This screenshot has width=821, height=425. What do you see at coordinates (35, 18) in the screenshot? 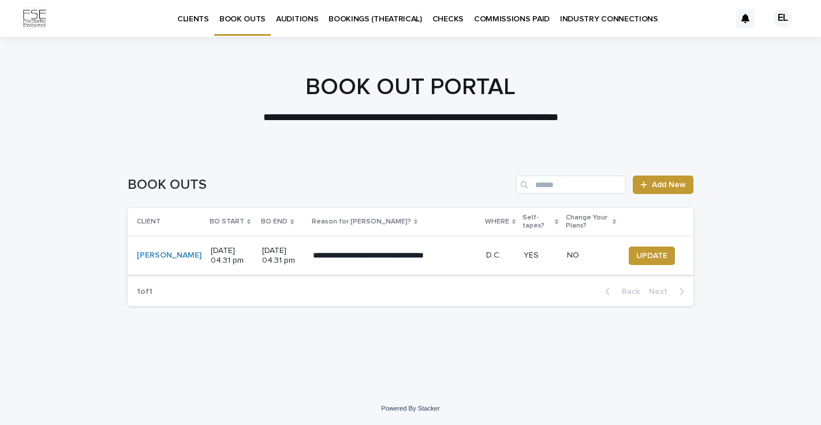
I see `img: Km9EesSdRbS9ajqhBzyo` at bounding box center [35, 18].